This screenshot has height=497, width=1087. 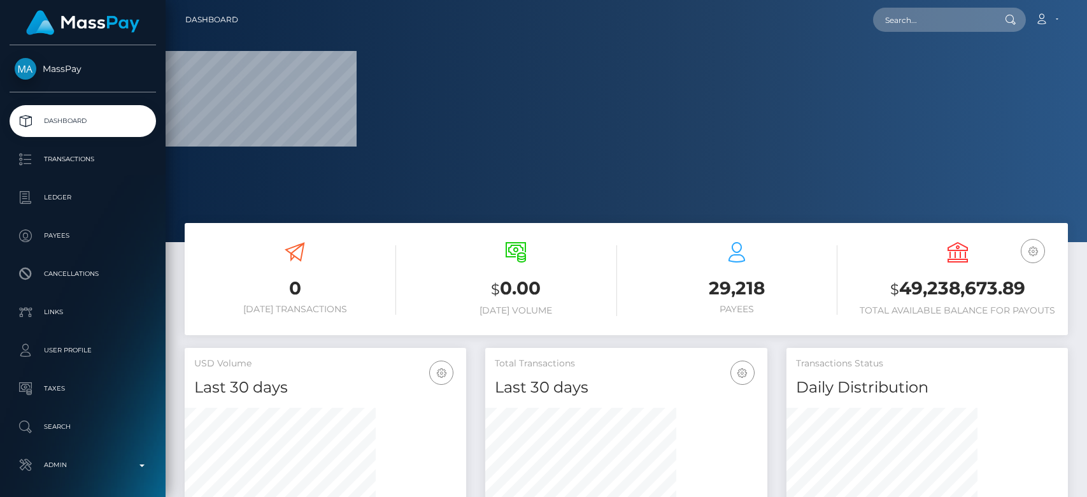 I want to click on a: Taxes, so click(x=83, y=389).